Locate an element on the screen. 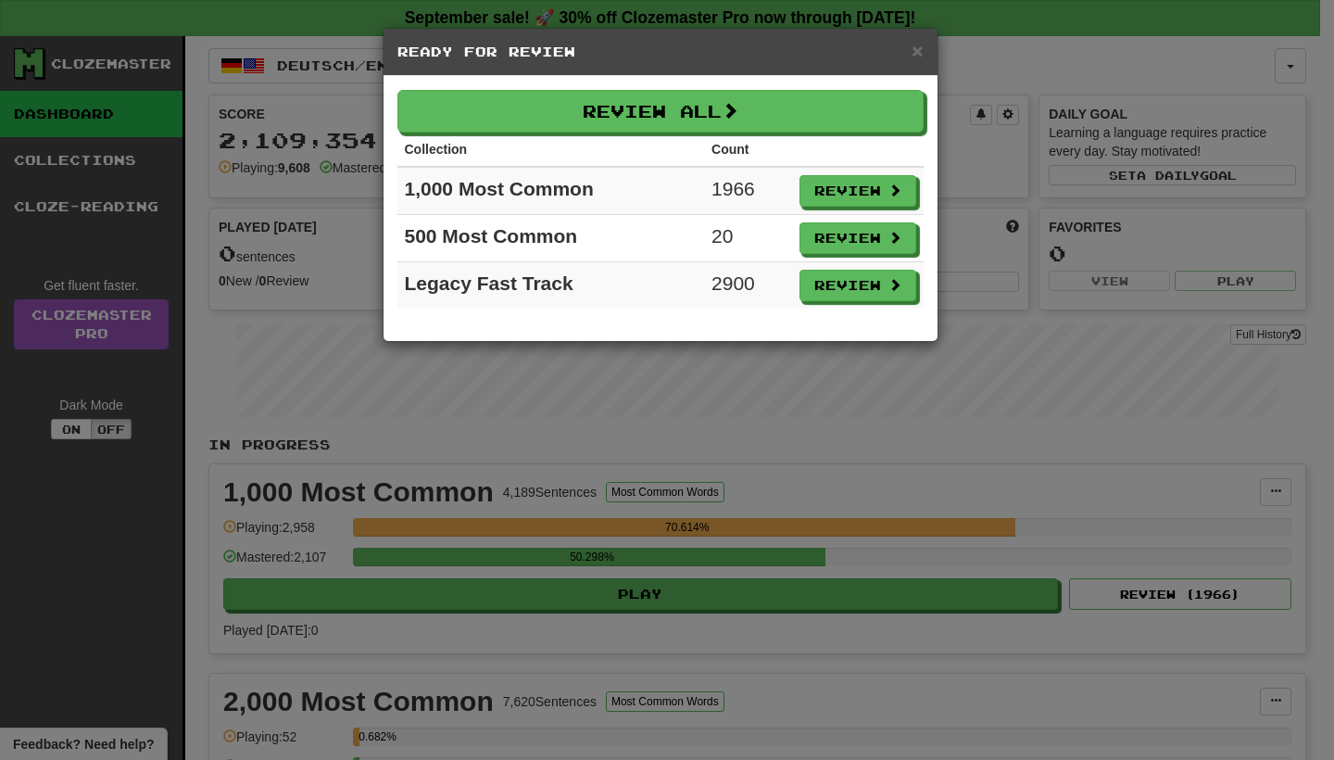 The height and width of the screenshot is (760, 1334). td: Legacy Fast Track is located at coordinates (551, 285).